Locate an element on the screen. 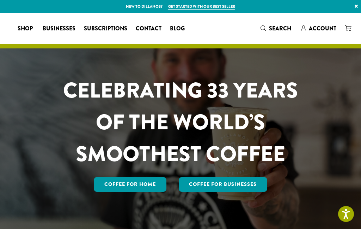  a: Search is located at coordinates (277, 28).